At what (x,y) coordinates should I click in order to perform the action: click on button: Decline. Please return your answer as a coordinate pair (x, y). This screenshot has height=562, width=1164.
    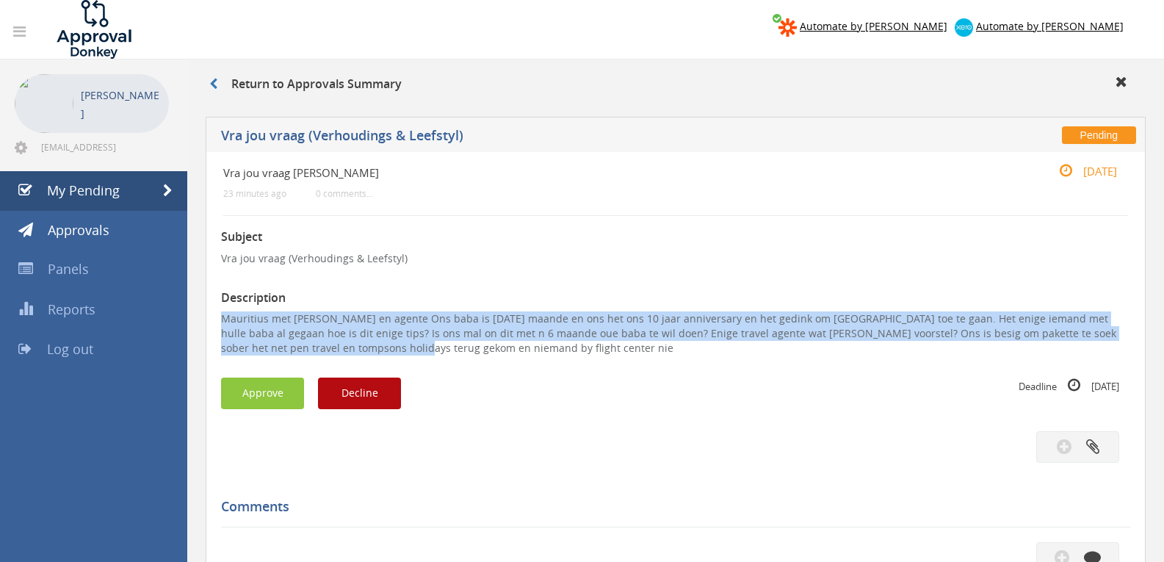
    Looking at the image, I should click on (359, 393).